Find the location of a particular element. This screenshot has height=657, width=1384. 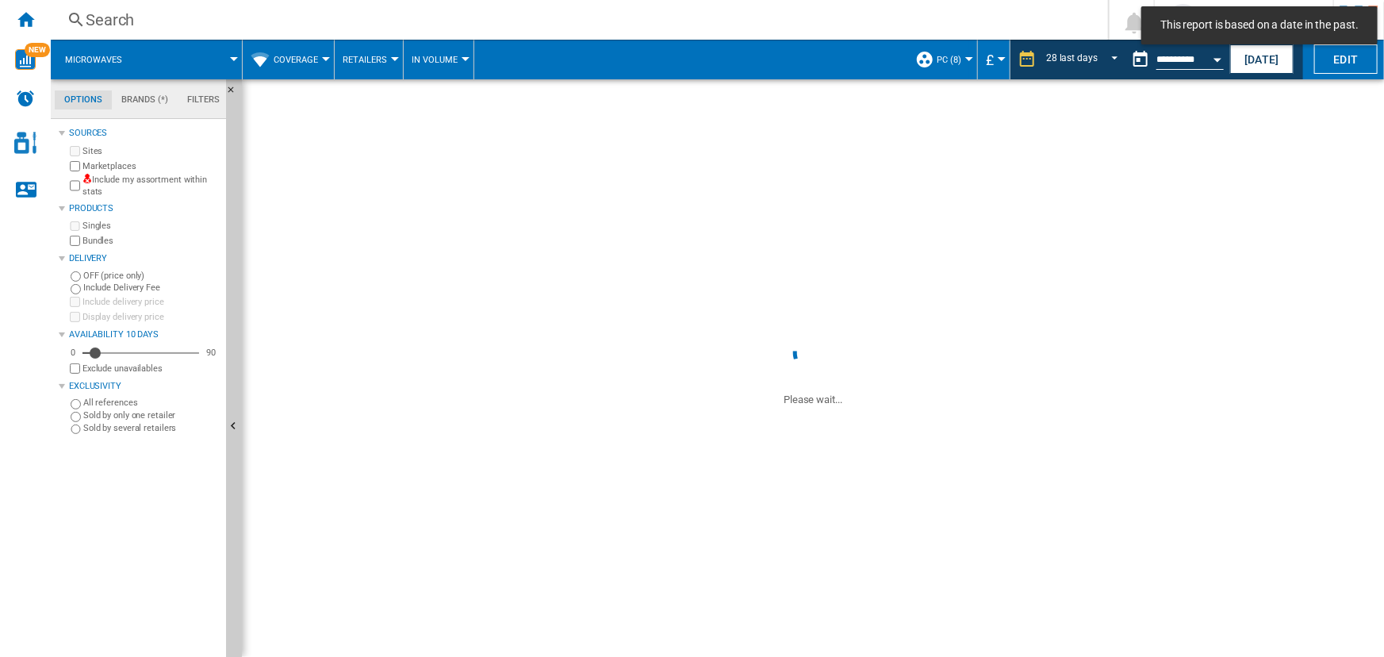

label: Bundles is located at coordinates (151, 240).